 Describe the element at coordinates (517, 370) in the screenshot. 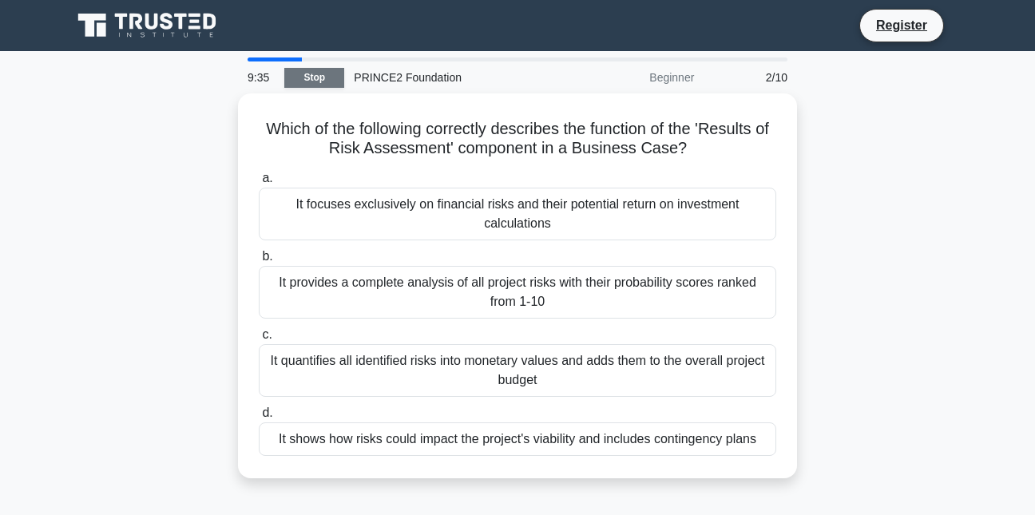

I see `div: It quantifies all identified risks into monetary values and adds them to the overall project budget` at that location.